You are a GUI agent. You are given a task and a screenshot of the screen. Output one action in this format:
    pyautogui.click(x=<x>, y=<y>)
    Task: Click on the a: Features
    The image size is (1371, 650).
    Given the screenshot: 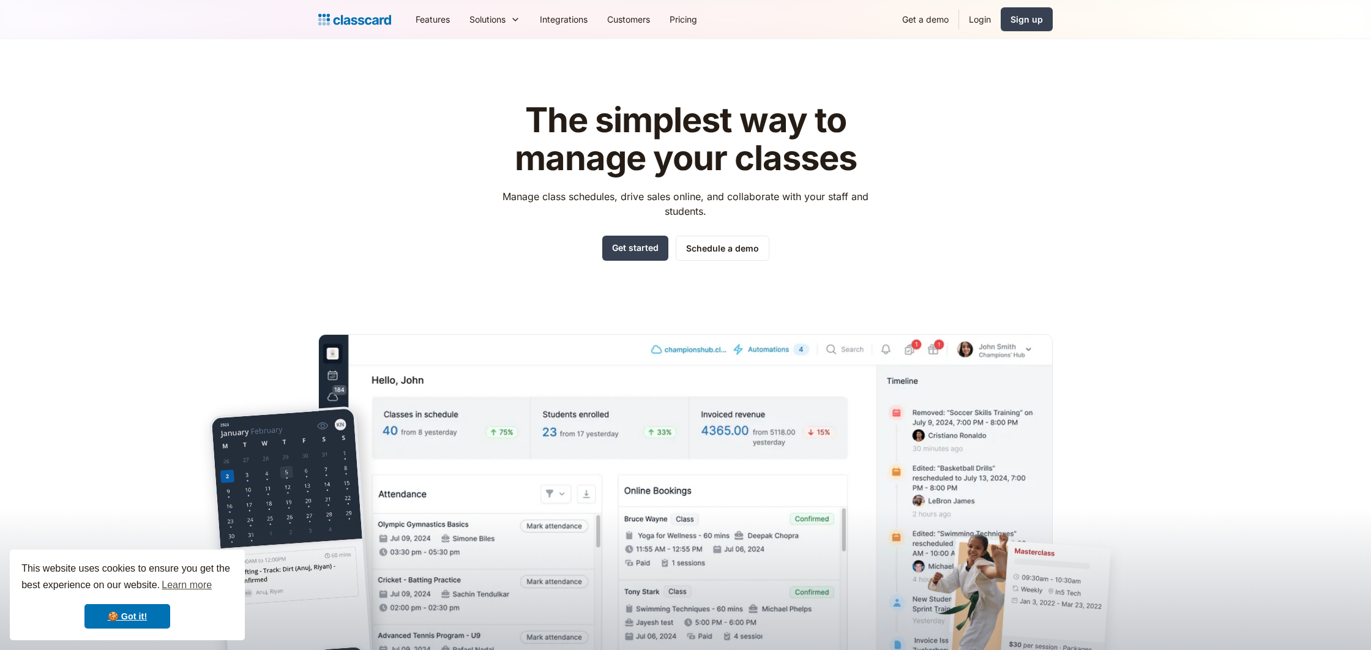 What is the action you would take?
    pyautogui.click(x=433, y=19)
    